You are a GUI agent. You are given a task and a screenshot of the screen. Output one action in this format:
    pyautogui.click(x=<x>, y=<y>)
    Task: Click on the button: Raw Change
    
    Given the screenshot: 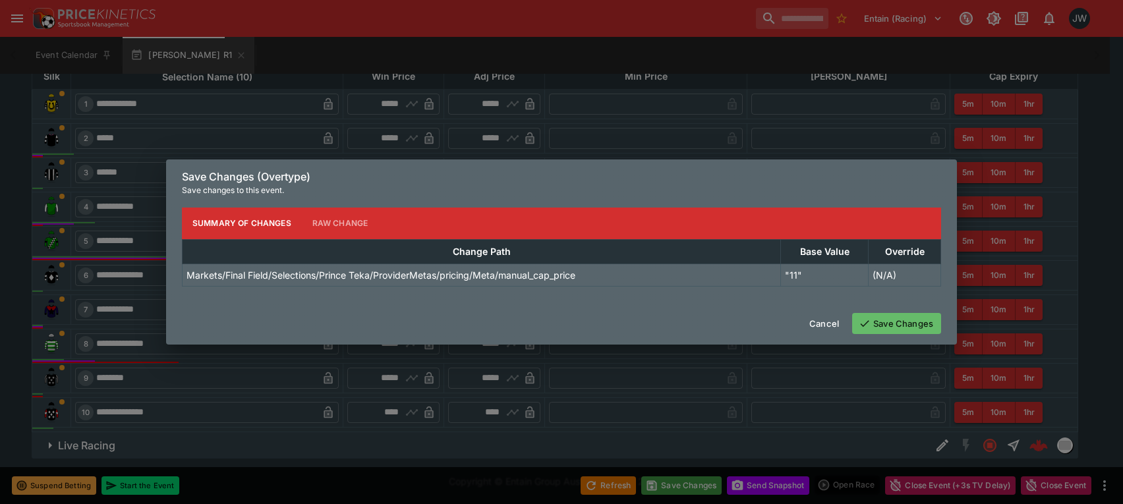 What is the action you would take?
    pyautogui.click(x=340, y=224)
    